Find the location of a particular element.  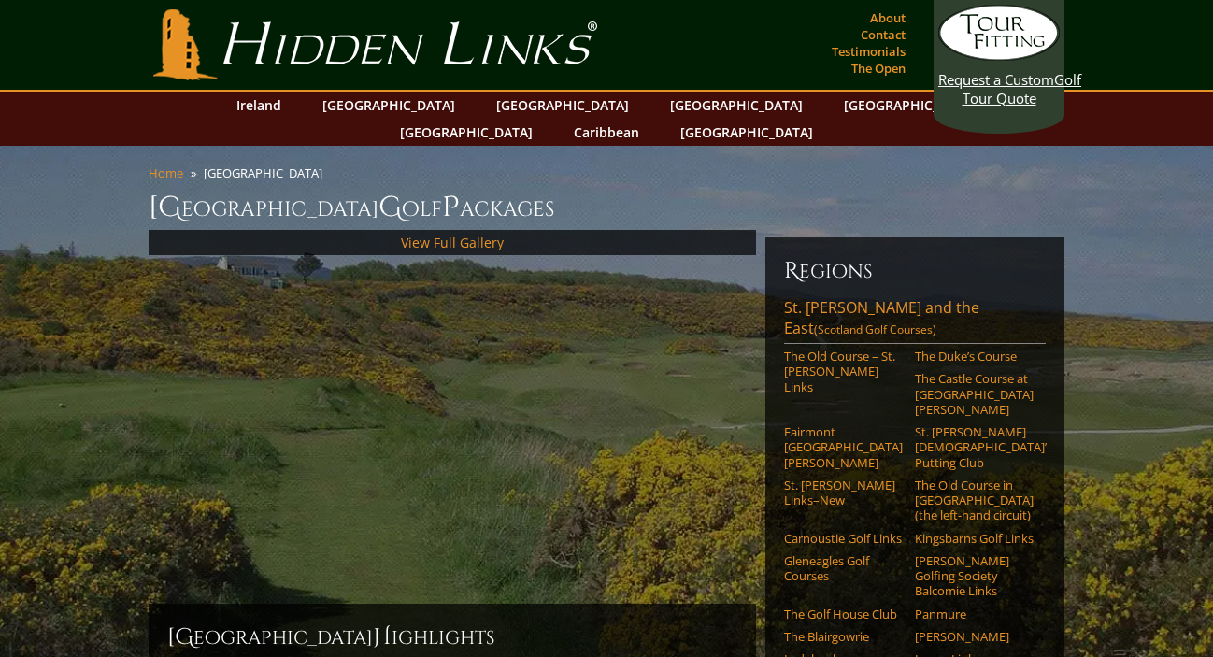

a: The Blairgowrie is located at coordinates (843, 636).